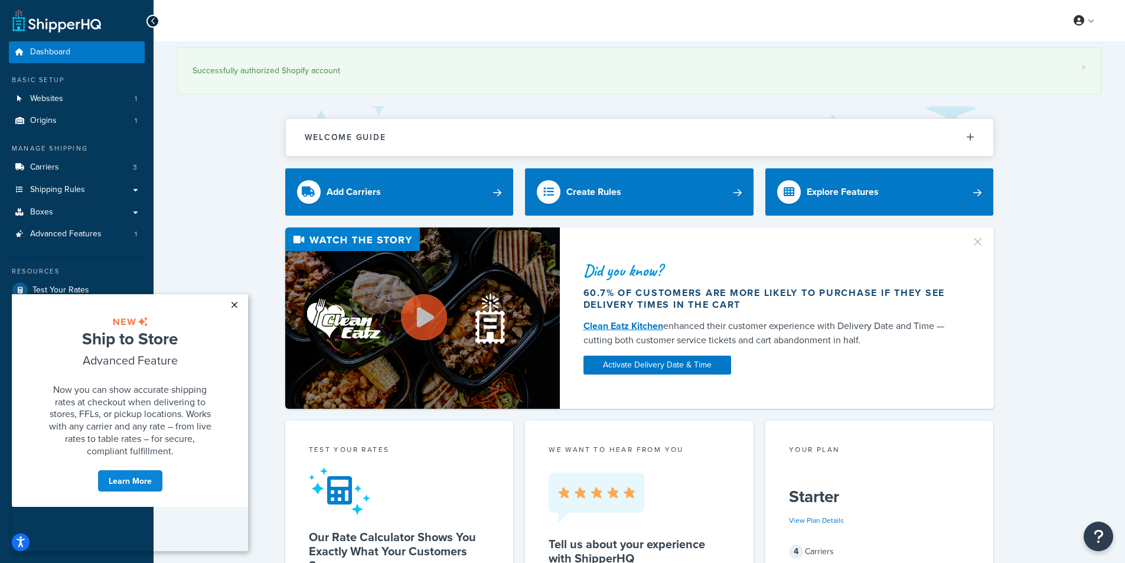 The height and width of the screenshot is (563, 1125). I want to click on span: Origins, so click(43, 121).